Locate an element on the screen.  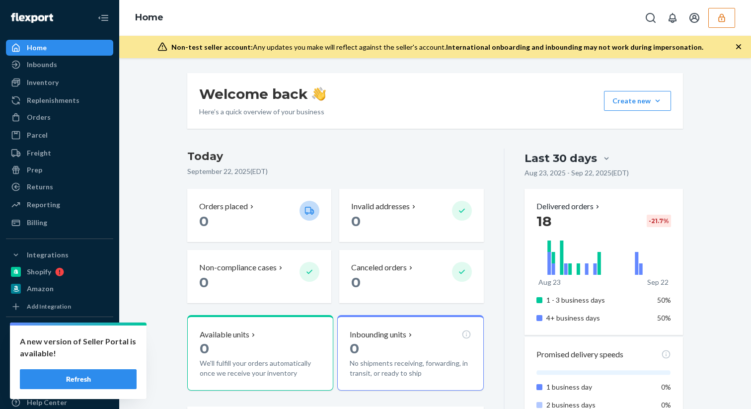
a: Freight is located at coordinates (60, 153).